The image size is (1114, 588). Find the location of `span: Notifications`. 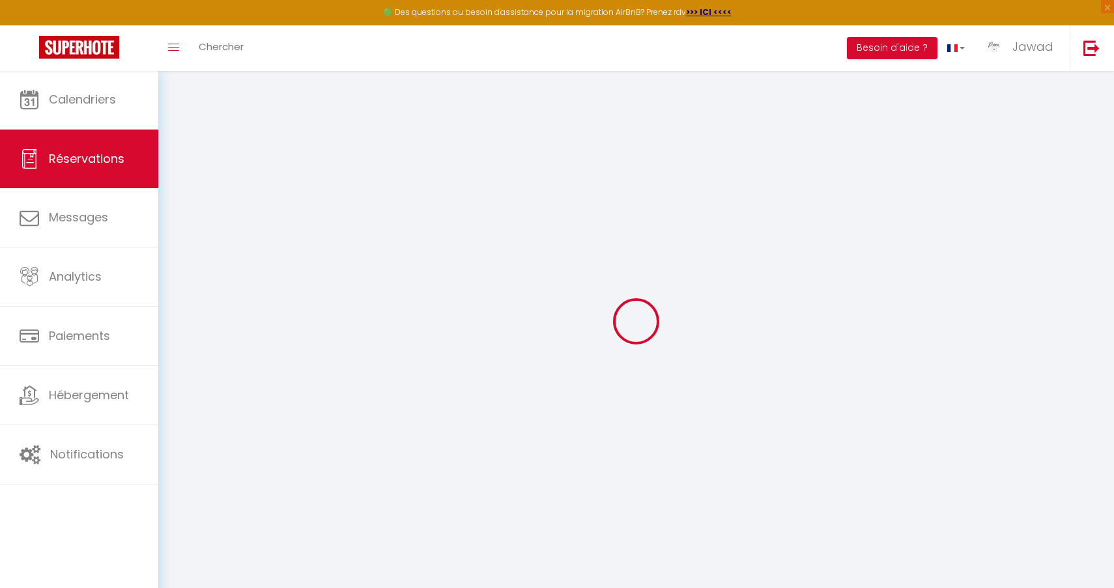

span: Notifications is located at coordinates (87, 454).